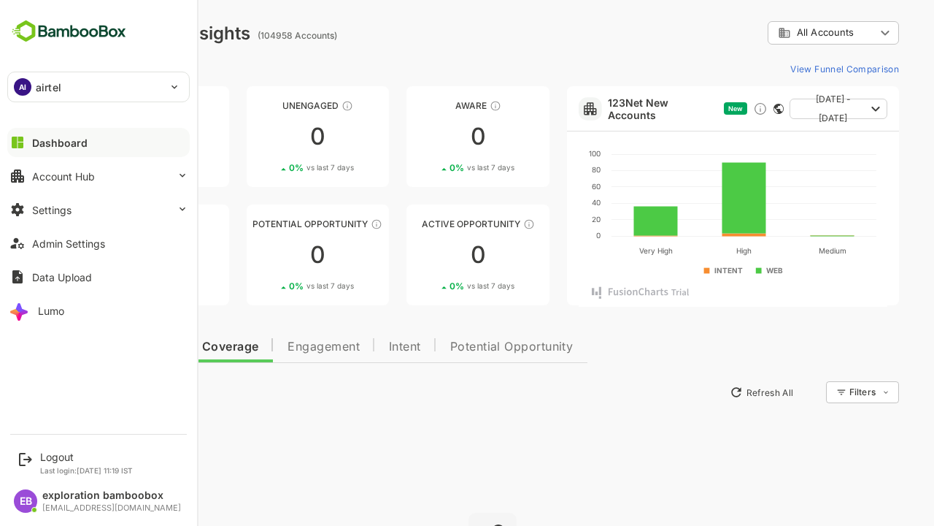 This screenshot has height=526, width=934. What do you see at coordinates (545, 219) in the screenshot?
I see `text: 20` at bounding box center [545, 219].